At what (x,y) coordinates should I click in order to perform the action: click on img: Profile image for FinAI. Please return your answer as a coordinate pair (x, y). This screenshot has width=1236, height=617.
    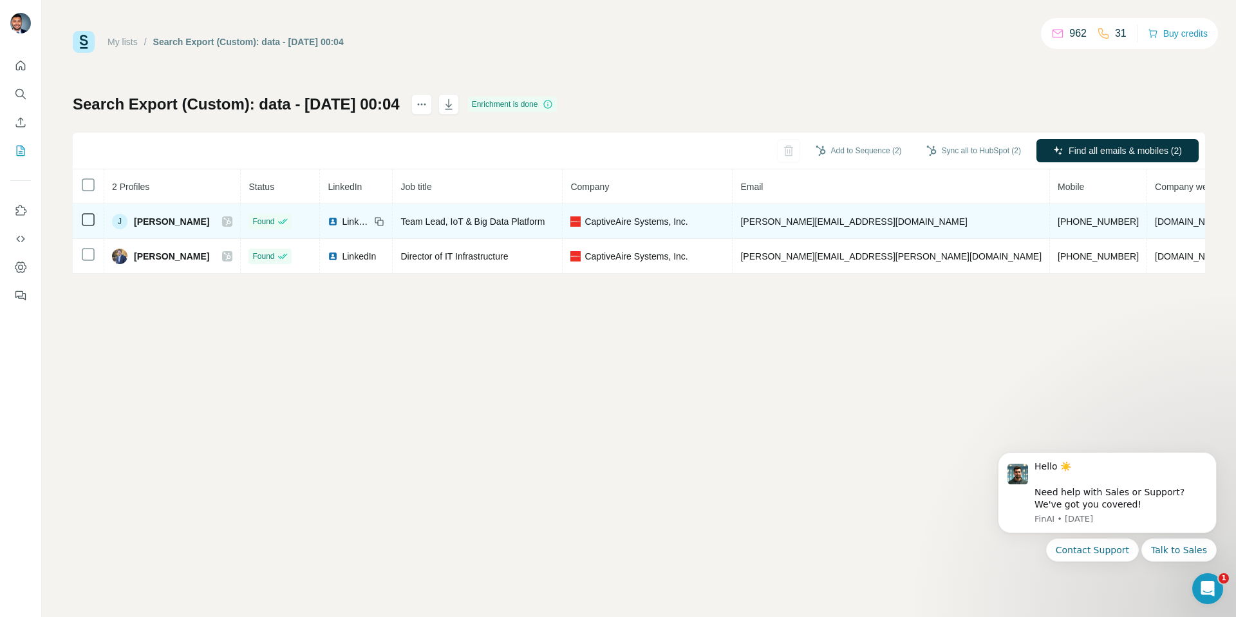
    Looking at the image, I should click on (39, 38).